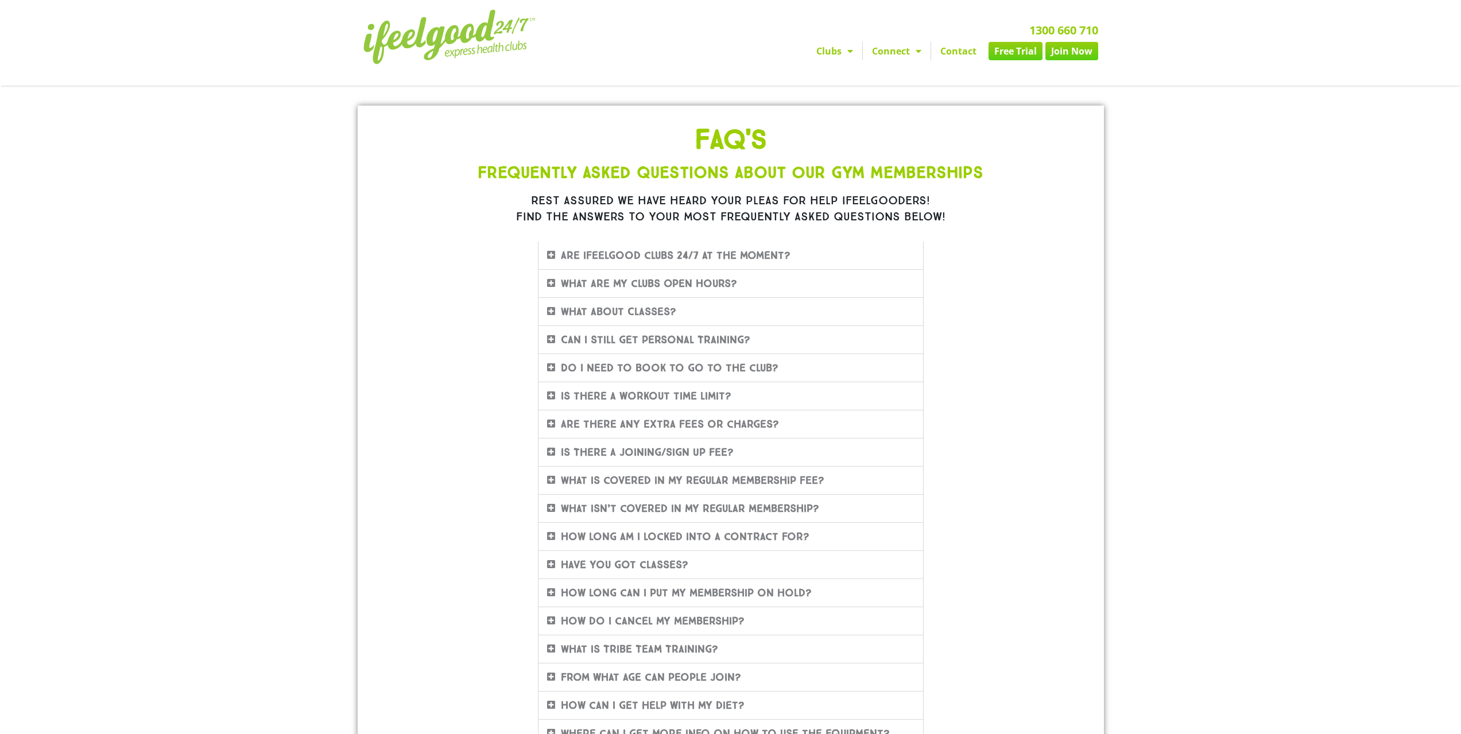  Describe the element at coordinates (731, 139) in the screenshot. I see `h1: FAQ'S` at that location.